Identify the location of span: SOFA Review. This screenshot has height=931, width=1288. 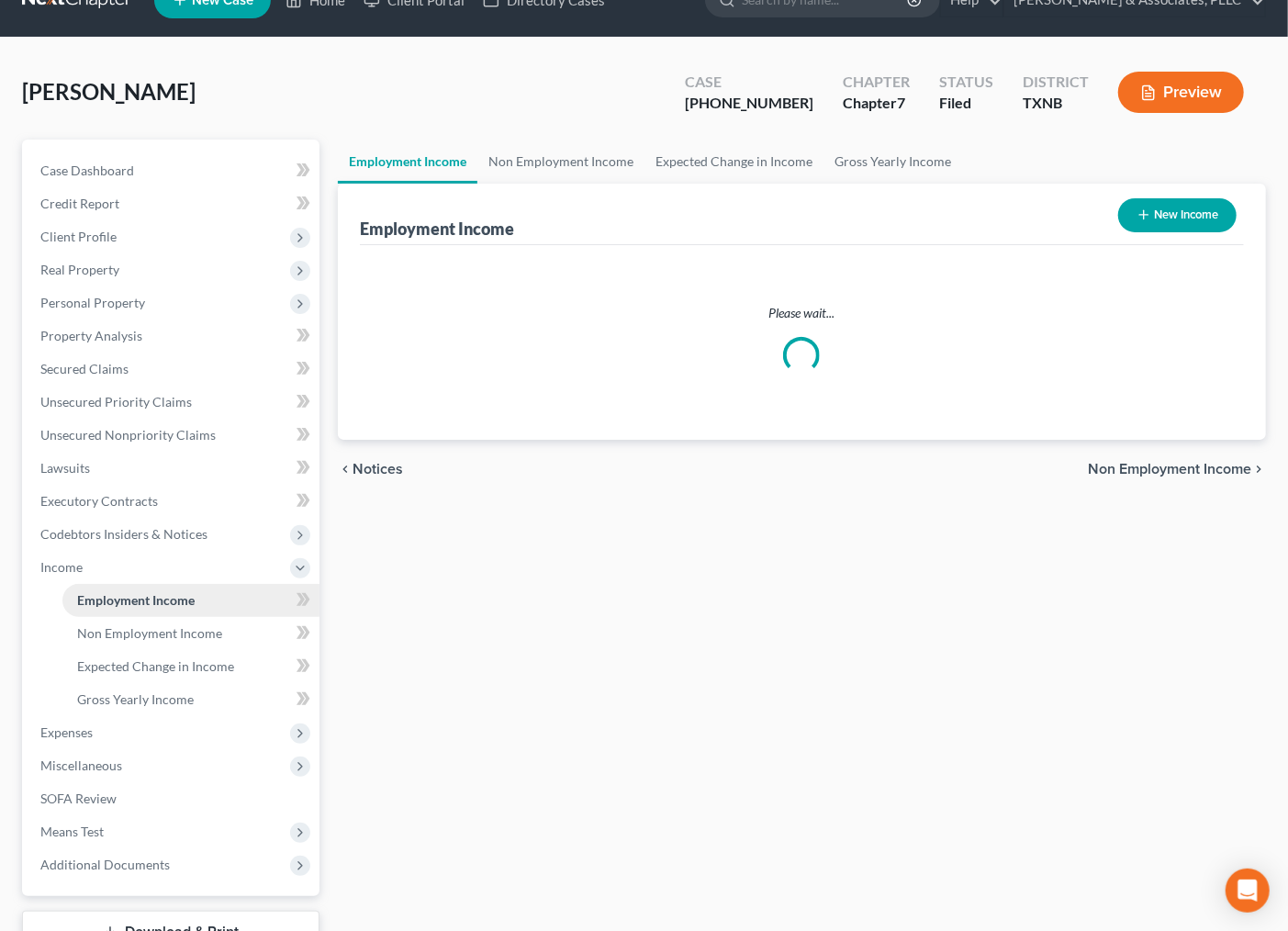
(78, 797).